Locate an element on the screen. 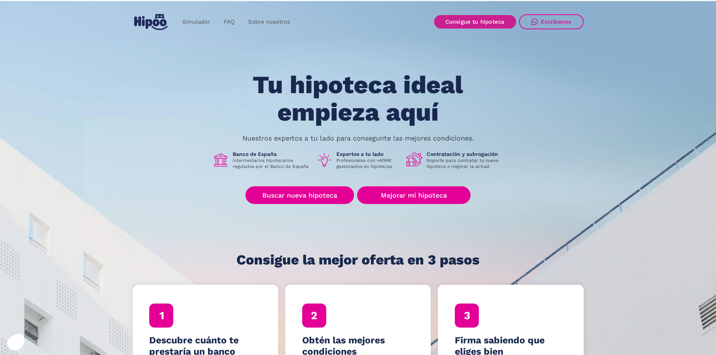  h1: Tu hipoteca ideal empieza aquí is located at coordinates (358, 98).